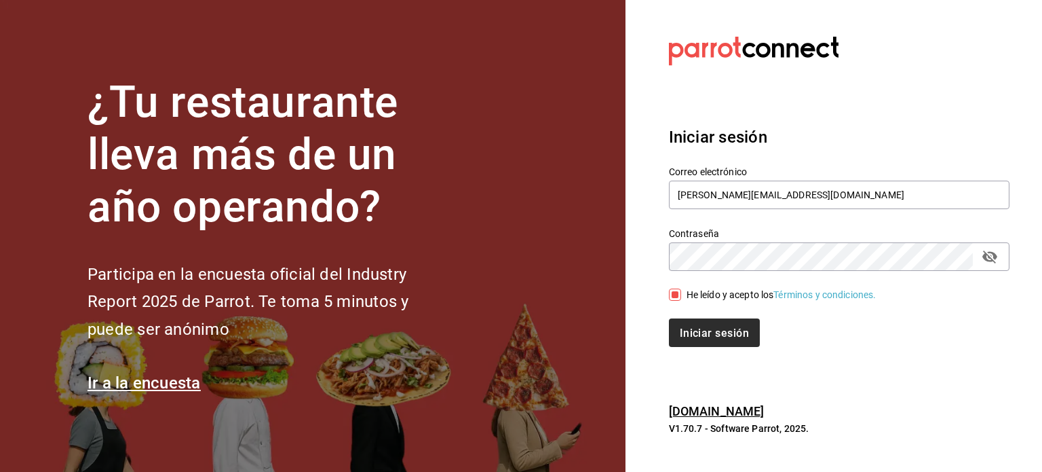 Image resolution: width=1042 pixels, height=472 pixels. What do you see at coordinates (708, 172) in the screenshot?
I see `font: Correo electrónico` at bounding box center [708, 172].